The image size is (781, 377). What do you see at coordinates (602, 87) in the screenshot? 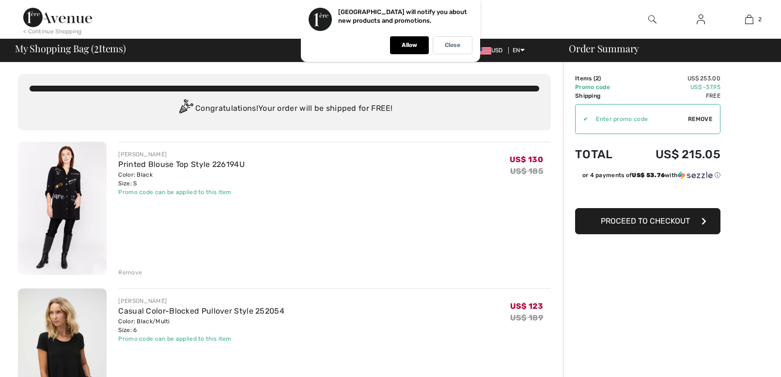
I see `td: Promo code` at bounding box center [602, 87].